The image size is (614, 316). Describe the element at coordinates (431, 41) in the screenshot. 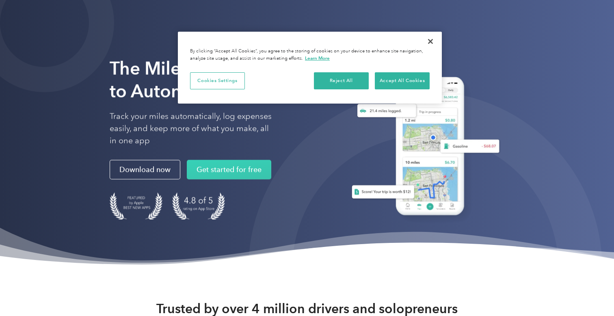

I see `button: Close` at that location.